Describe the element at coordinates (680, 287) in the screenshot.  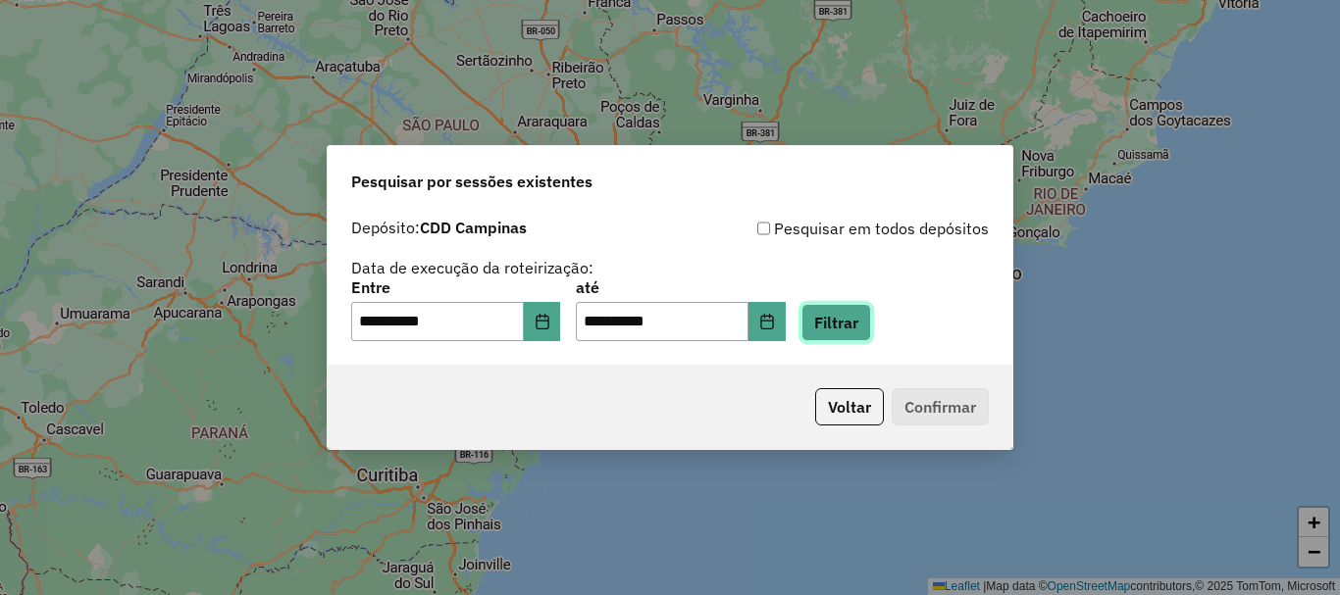
I see `label: até` at that location.